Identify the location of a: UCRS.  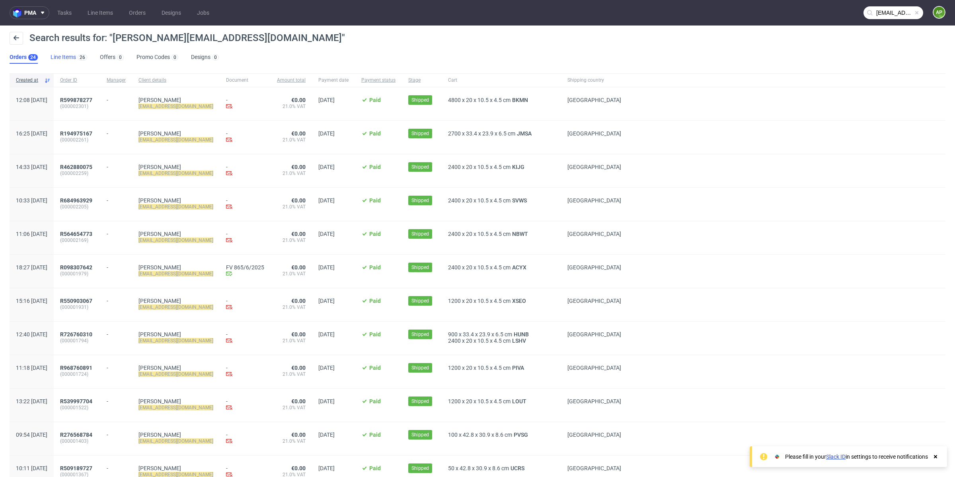
(518, 468).